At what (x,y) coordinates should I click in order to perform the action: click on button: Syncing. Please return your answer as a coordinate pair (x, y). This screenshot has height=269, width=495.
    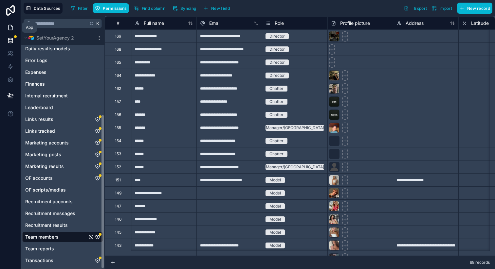
    Looking at the image, I should click on (184, 8).